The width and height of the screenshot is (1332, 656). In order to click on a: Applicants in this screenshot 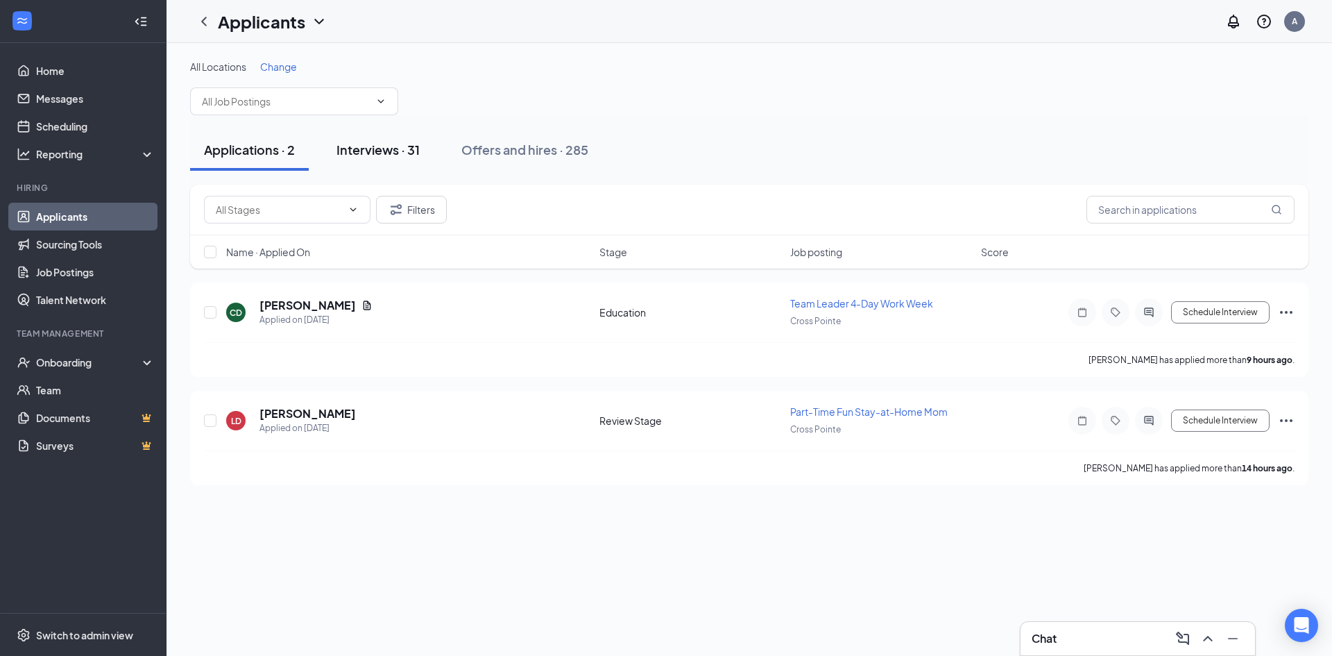, I will do `click(95, 216)`.